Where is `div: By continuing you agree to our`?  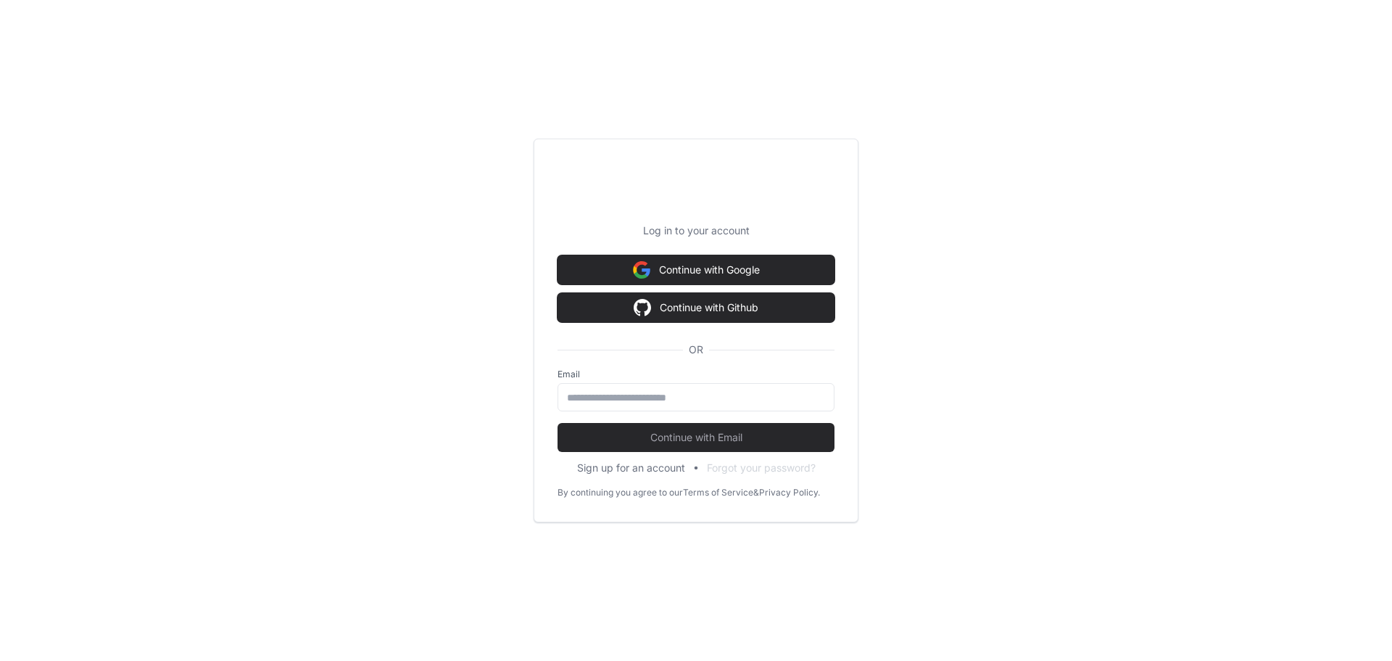
div: By continuing you agree to our is located at coordinates (620, 492).